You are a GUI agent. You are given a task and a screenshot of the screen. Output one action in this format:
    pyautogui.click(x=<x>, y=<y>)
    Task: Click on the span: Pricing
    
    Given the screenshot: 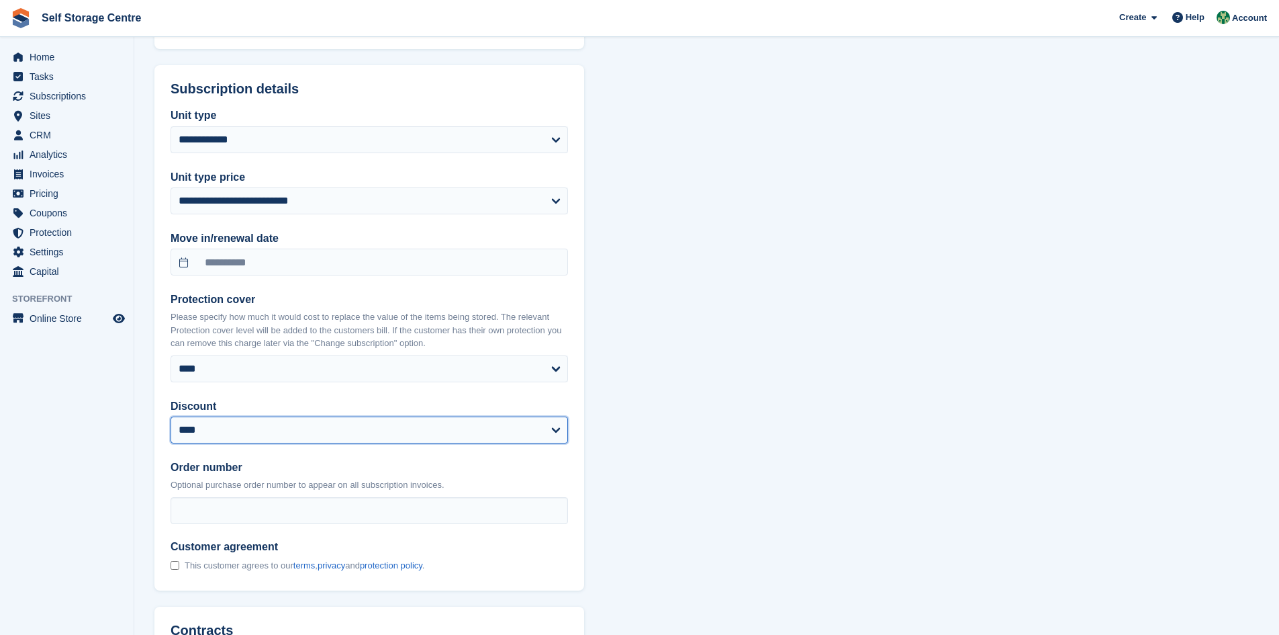 What is the action you would take?
    pyautogui.click(x=70, y=193)
    